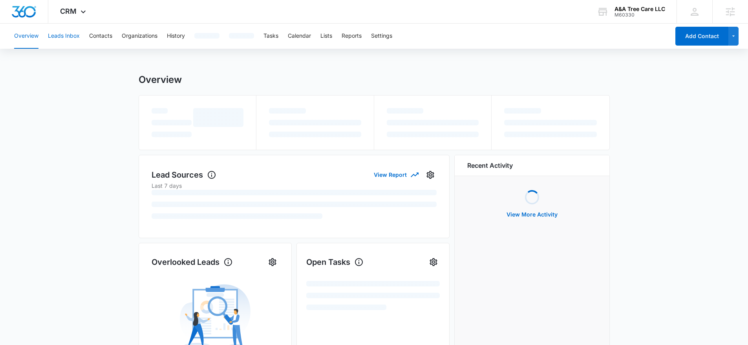 This screenshot has width=748, height=345. What do you see at coordinates (351, 36) in the screenshot?
I see `button: Reports` at bounding box center [351, 36].